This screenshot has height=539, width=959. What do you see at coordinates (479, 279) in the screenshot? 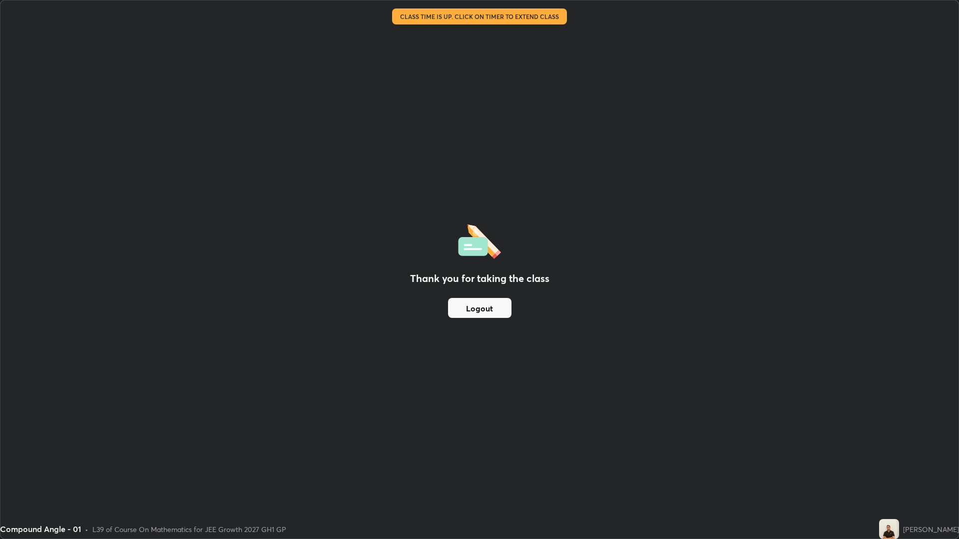
I see `h2: Thank you for taking the class` at bounding box center [479, 279].